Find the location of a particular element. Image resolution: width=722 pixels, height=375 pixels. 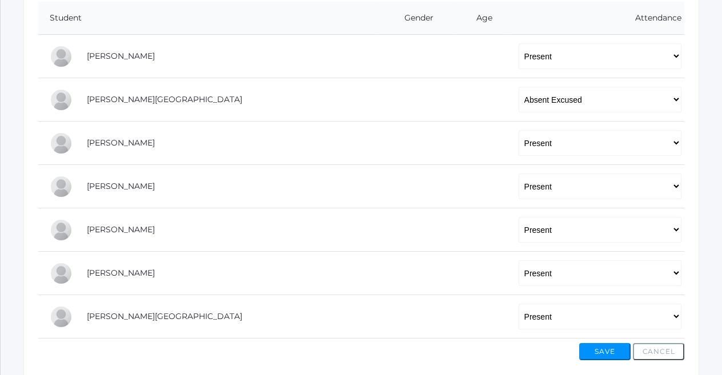

th: Student is located at coordinates (207, 18).